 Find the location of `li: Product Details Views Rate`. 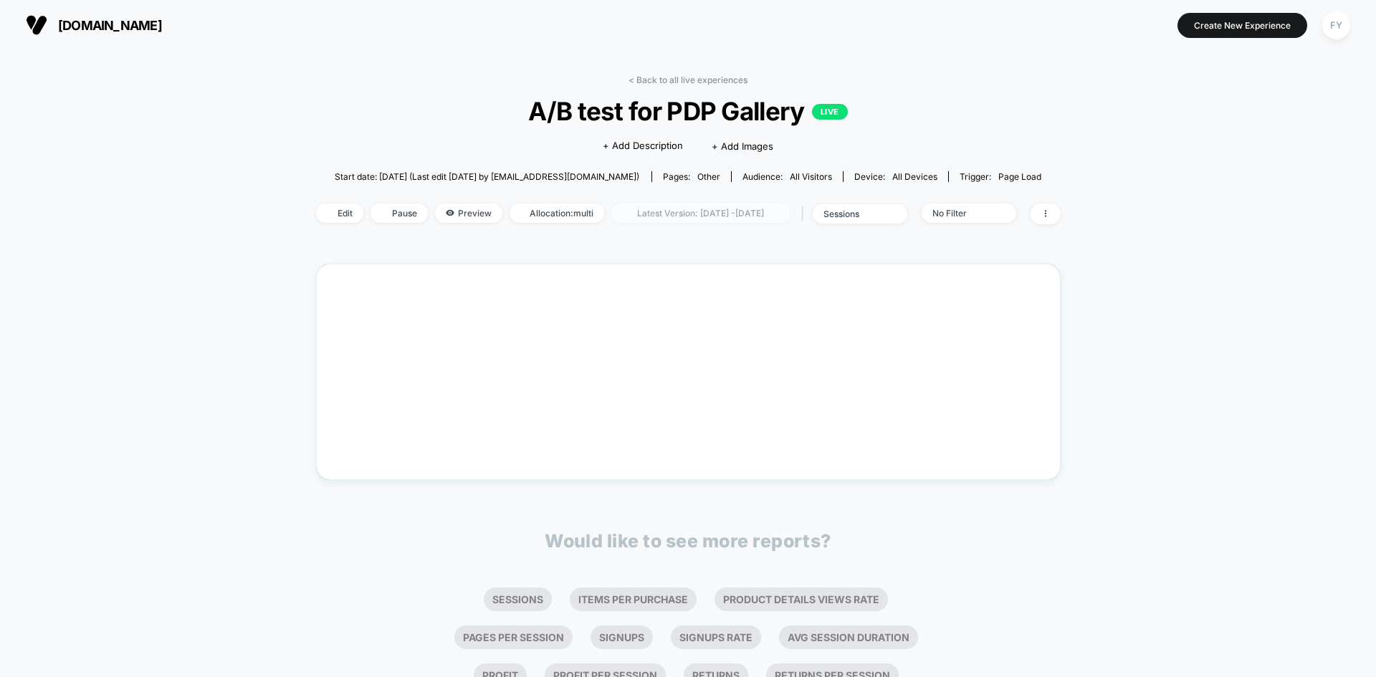

li: Product Details Views Rate is located at coordinates (801, 599).